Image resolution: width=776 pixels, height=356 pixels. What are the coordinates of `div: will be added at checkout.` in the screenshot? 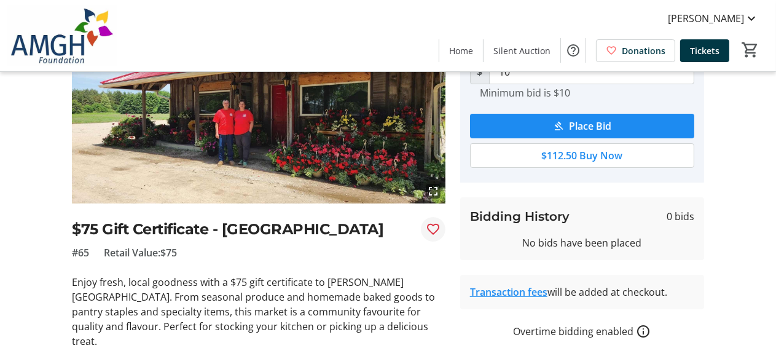 It's located at (582, 292).